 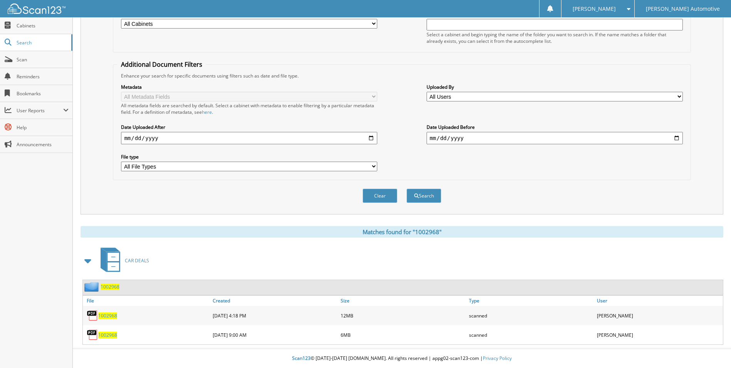 I want to click on span: CAR DEALS, so click(x=137, y=260).